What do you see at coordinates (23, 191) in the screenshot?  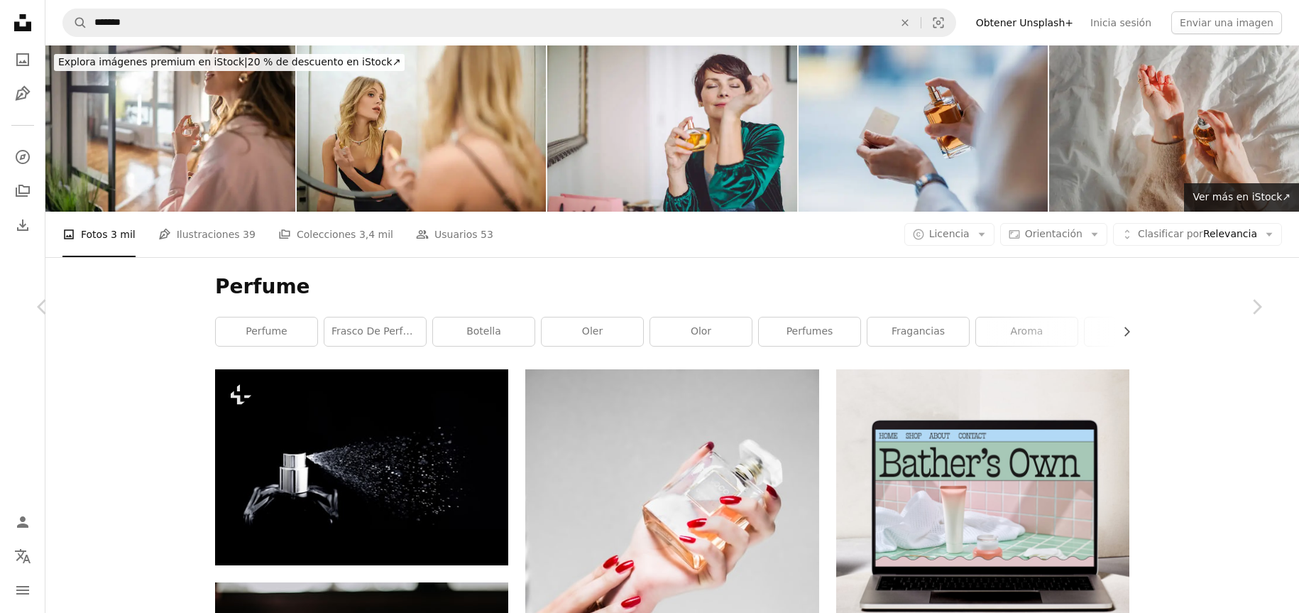 I see `a: Colecciones` at bounding box center [23, 191].